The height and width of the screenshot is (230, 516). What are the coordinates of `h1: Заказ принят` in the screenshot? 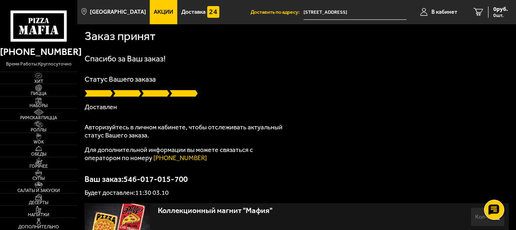 It's located at (120, 36).